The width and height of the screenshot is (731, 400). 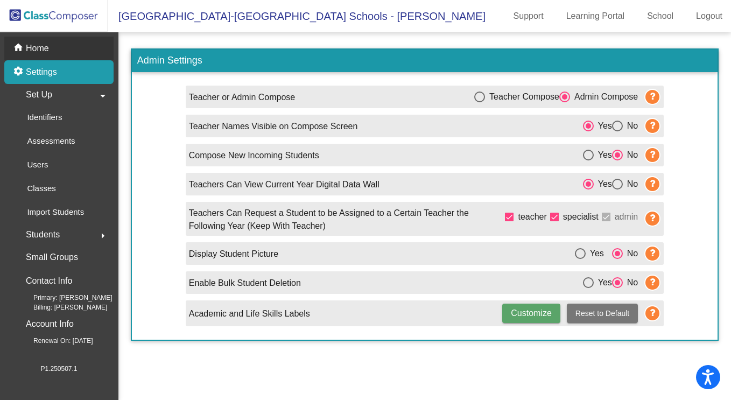 I want to click on p: Account Info, so click(x=50, y=324).